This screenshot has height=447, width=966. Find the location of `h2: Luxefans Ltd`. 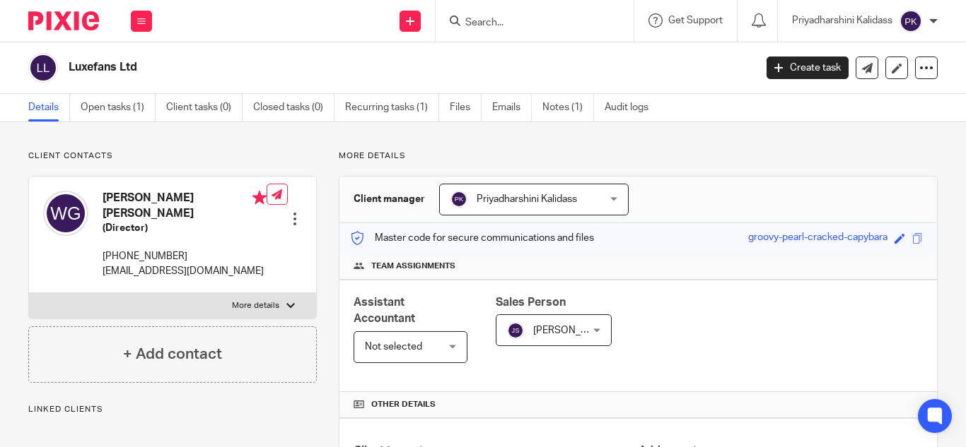

h2: Luxefans Ltd is located at coordinates (339, 67).